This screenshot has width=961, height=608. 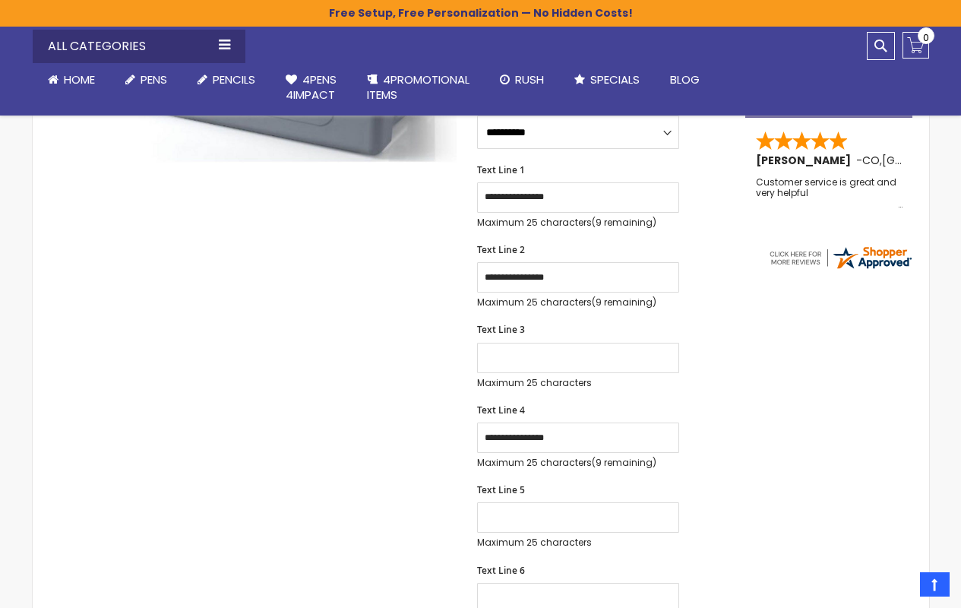 What do you see at coordinates (615, 79) in the screenshot?
I see `span: Specials` at bounding box center [615, 79].